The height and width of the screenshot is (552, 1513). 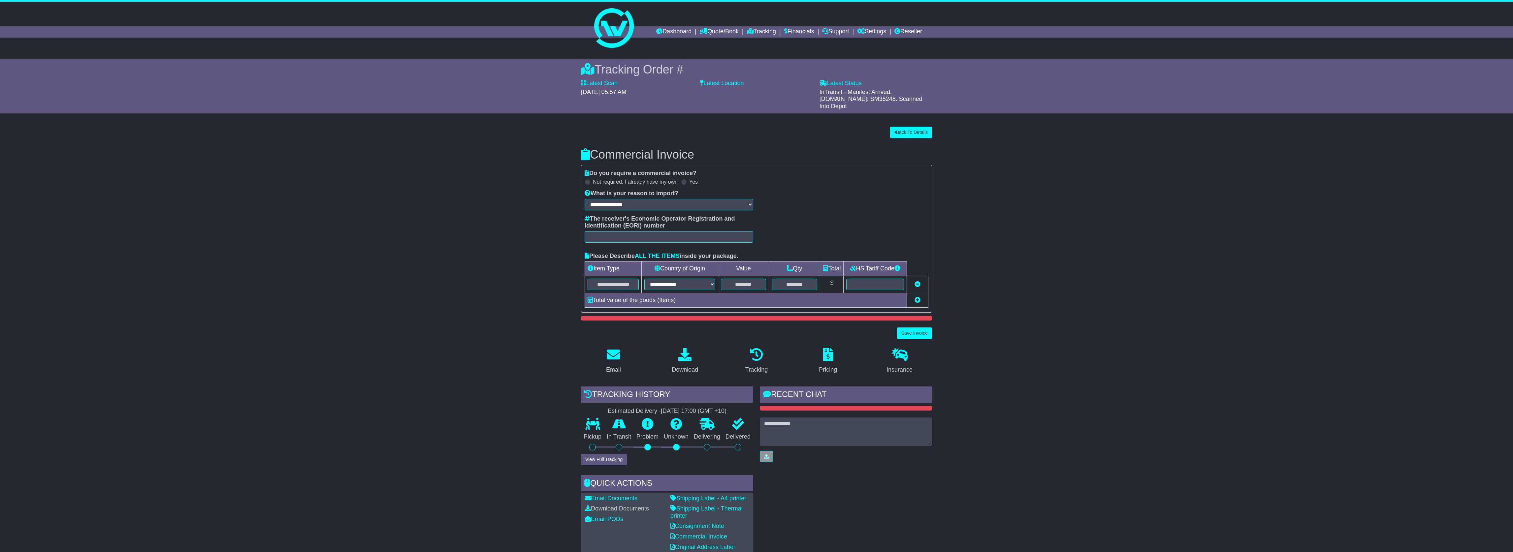 What do you see at coordinates (669, 222) in the screenshot?
I see `label: The receiver's Economic Operator Registration and Identification (EORI) number` at bounding box center [669, 222].